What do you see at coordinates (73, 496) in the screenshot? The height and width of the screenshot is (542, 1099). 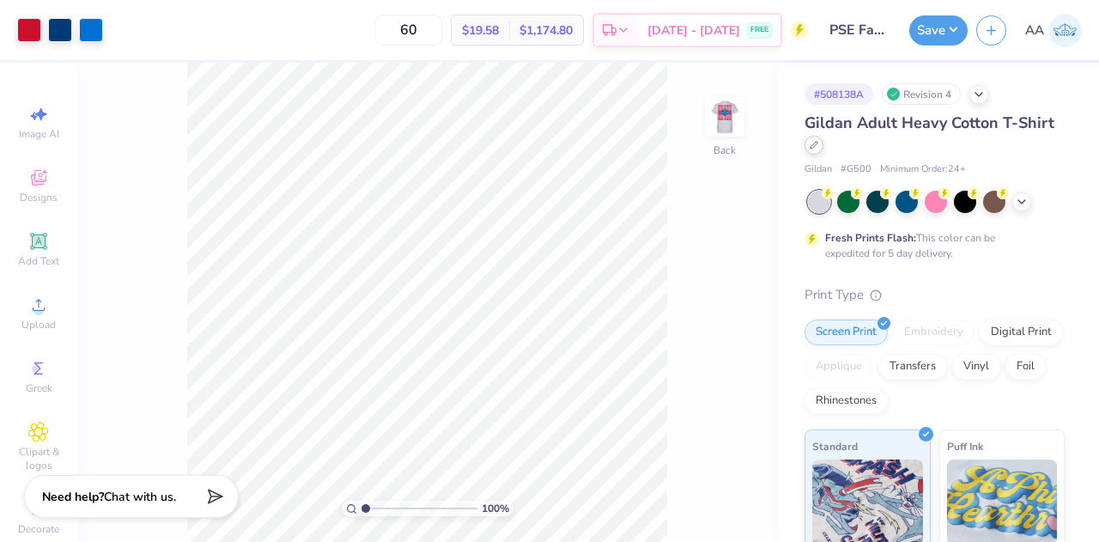 I see `strong: Need help?` at bounding box center [73, 496].